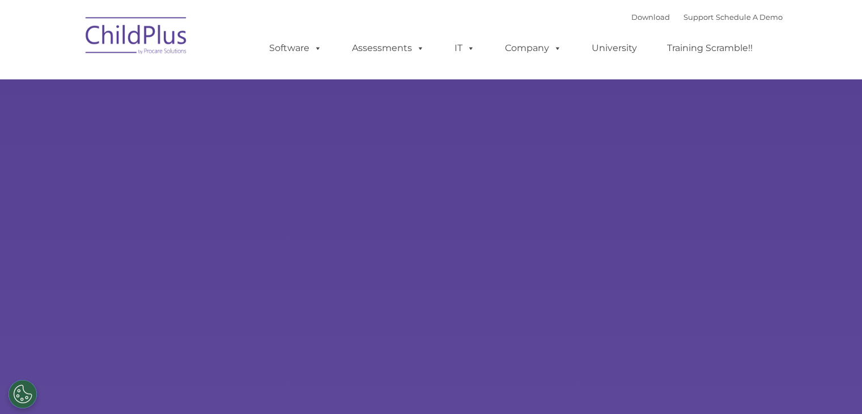 The image size is (862, 414). Describe the element at coordinates (465, 48) in the screenshot. I see `a: IT` at that location.